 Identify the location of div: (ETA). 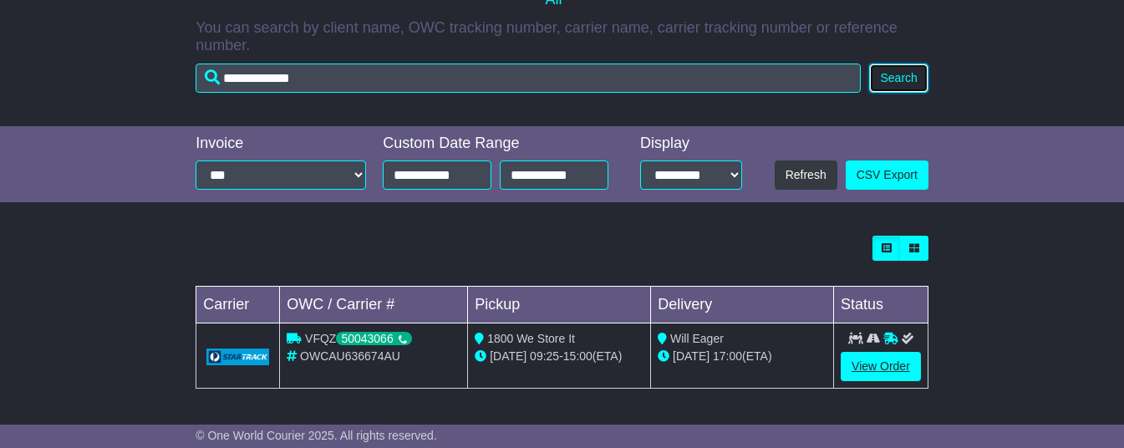
(742, 356).